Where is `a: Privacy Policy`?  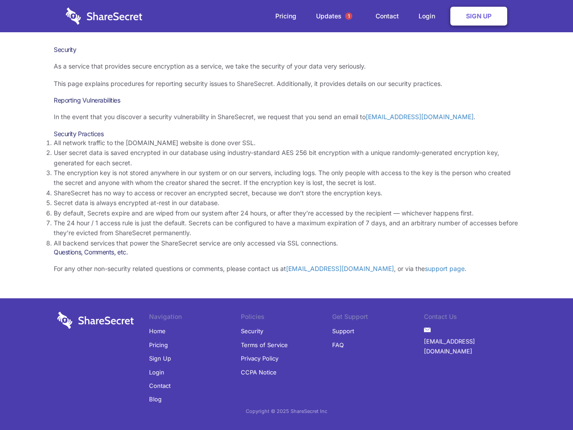 a: Privacy Policy is located at coordinates (260, 358).